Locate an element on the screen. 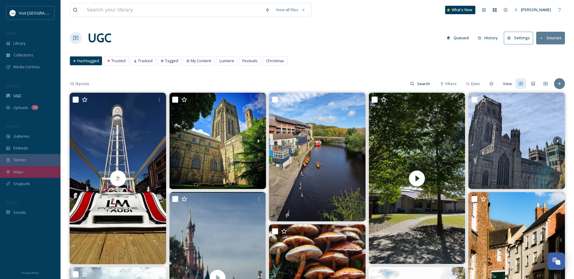 The height and width of the screenshot is (279, 574). a: Sources is located at coordinates (550, 38).